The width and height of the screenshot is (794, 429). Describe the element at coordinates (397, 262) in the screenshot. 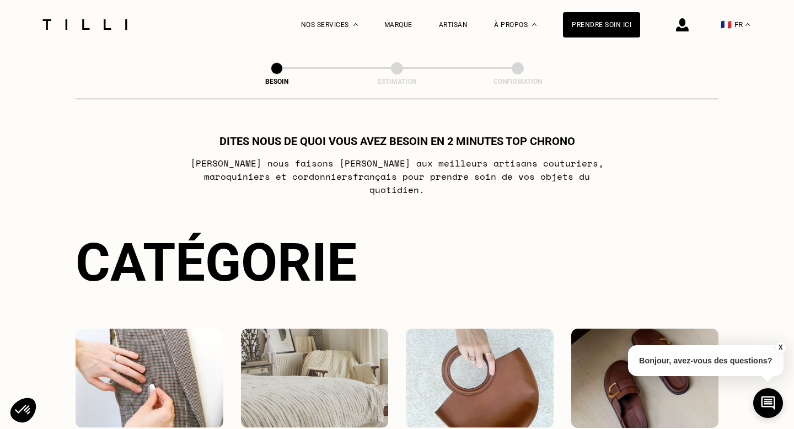

I see `div: Catégorie` at that location.